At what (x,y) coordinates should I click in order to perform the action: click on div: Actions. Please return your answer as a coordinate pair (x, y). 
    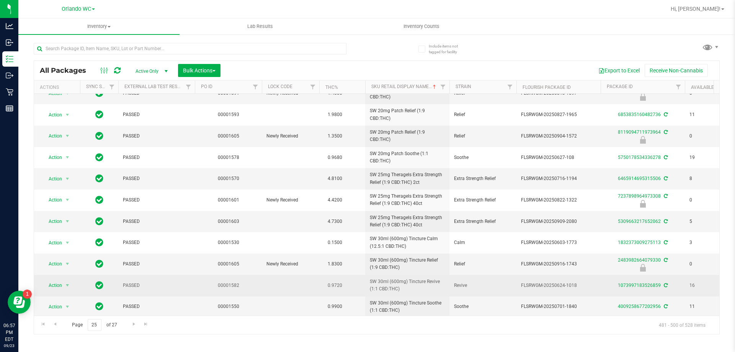
    Looking at the image, I should click on (58, 87).